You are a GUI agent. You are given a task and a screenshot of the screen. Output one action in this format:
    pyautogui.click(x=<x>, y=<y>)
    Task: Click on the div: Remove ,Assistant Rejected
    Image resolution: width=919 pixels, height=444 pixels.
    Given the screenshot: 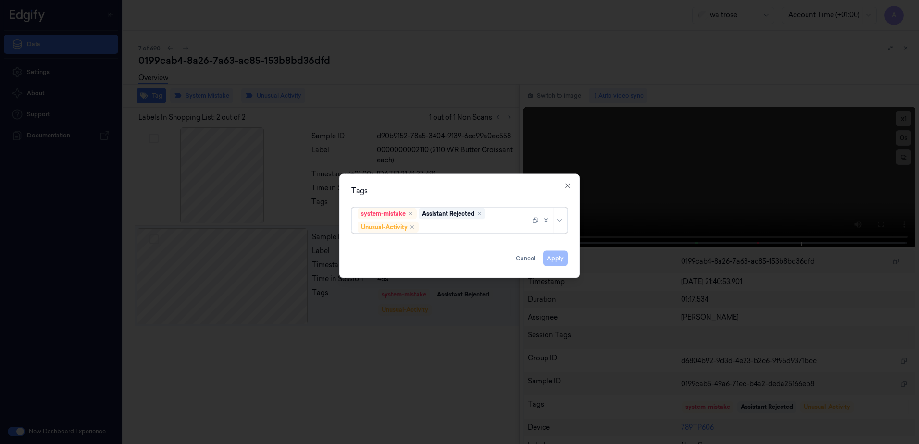 What is the action you would take?
    pyautogui.click(x=479, y=214)
    